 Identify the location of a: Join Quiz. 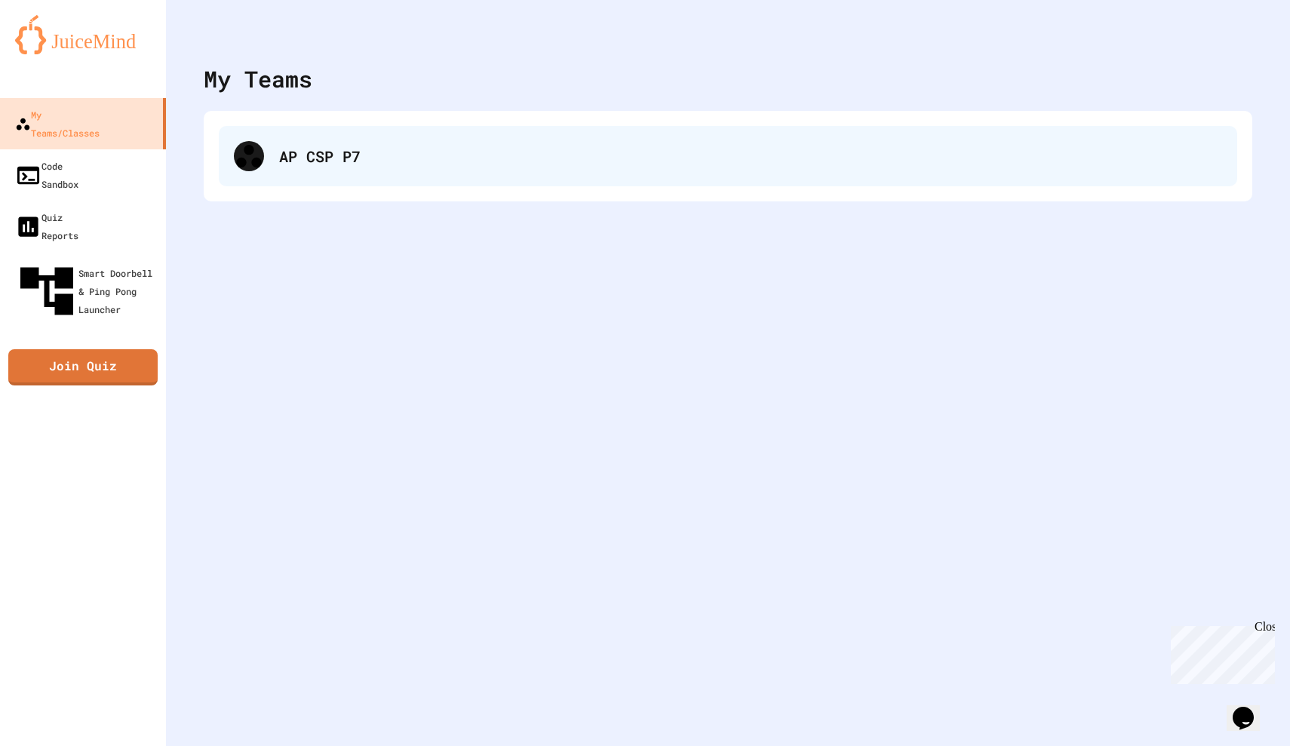
(83, 367).